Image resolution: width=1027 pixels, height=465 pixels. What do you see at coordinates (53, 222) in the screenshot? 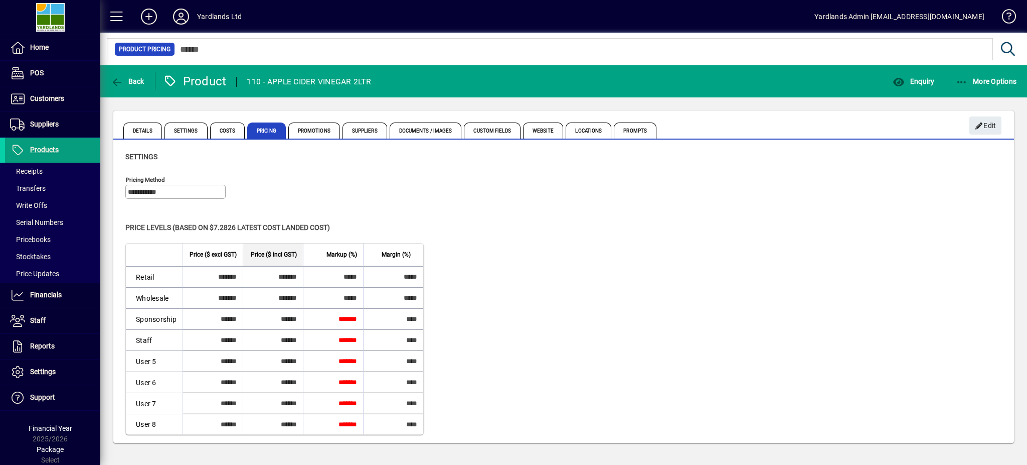
I see `a: Serial Numbers` at bounding box center [53, 222].